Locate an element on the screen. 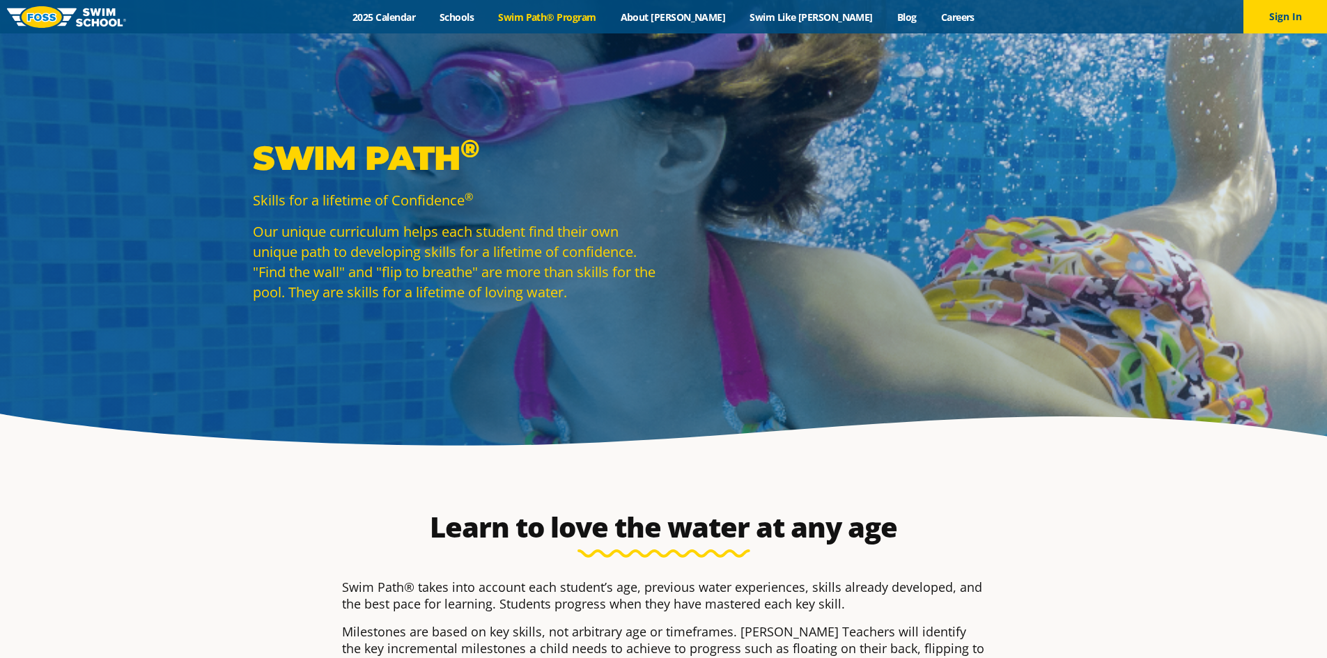  a: Swim Path® Program is located at coordinates (547, 17).